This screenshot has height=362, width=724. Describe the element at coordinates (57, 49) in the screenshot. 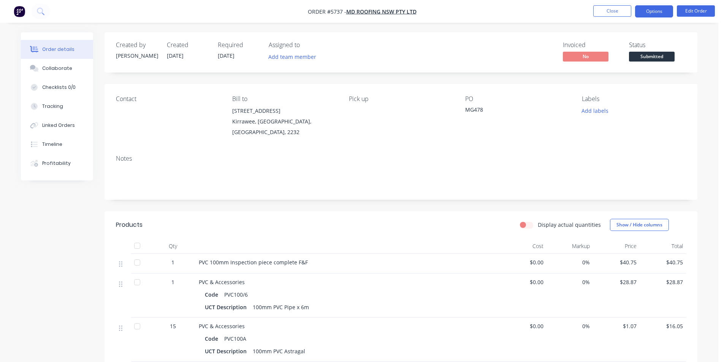

I see `button: Order details` at that location.